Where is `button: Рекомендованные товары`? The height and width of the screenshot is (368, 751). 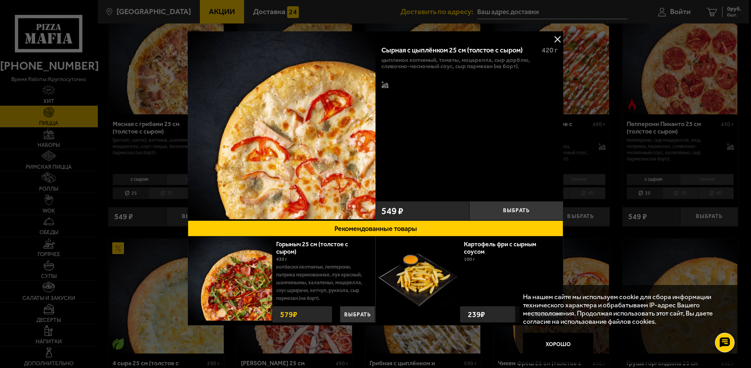 button: Рекомендованные товары is located at coordinates (376, 228).